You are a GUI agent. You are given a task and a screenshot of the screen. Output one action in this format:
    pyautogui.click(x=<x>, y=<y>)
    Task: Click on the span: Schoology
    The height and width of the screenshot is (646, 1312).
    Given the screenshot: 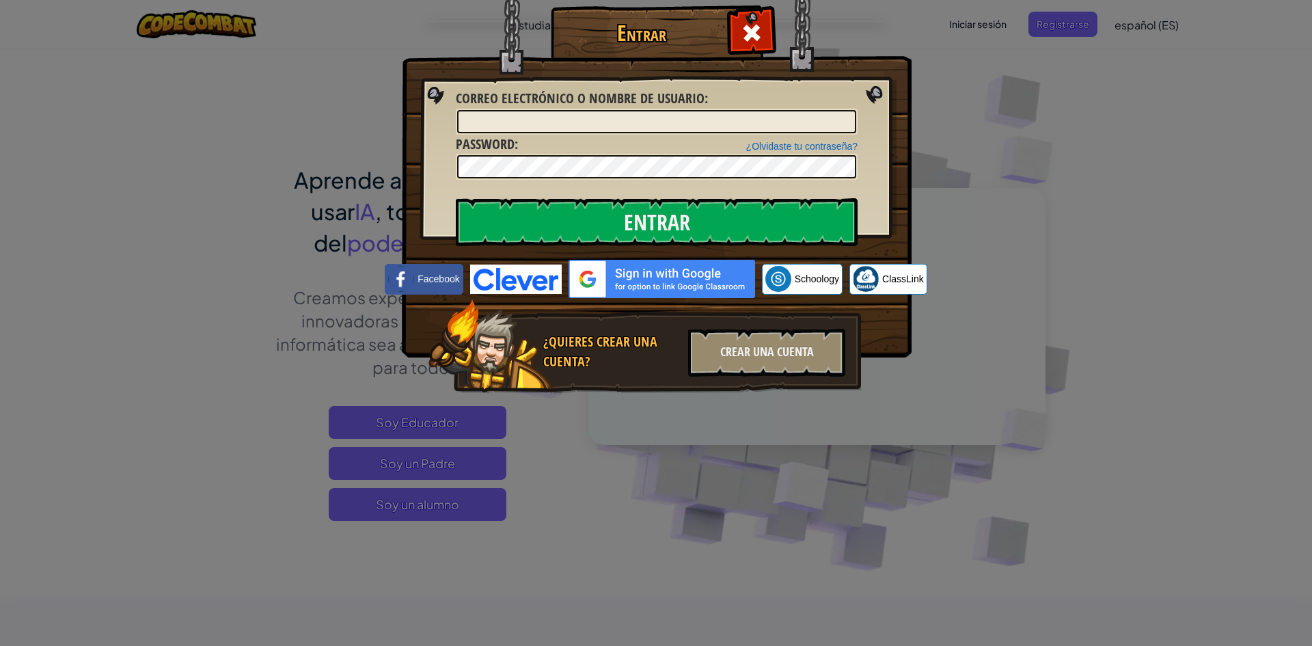 What is the action you would take?
    pyautogui.click(x=817, y=279)
    